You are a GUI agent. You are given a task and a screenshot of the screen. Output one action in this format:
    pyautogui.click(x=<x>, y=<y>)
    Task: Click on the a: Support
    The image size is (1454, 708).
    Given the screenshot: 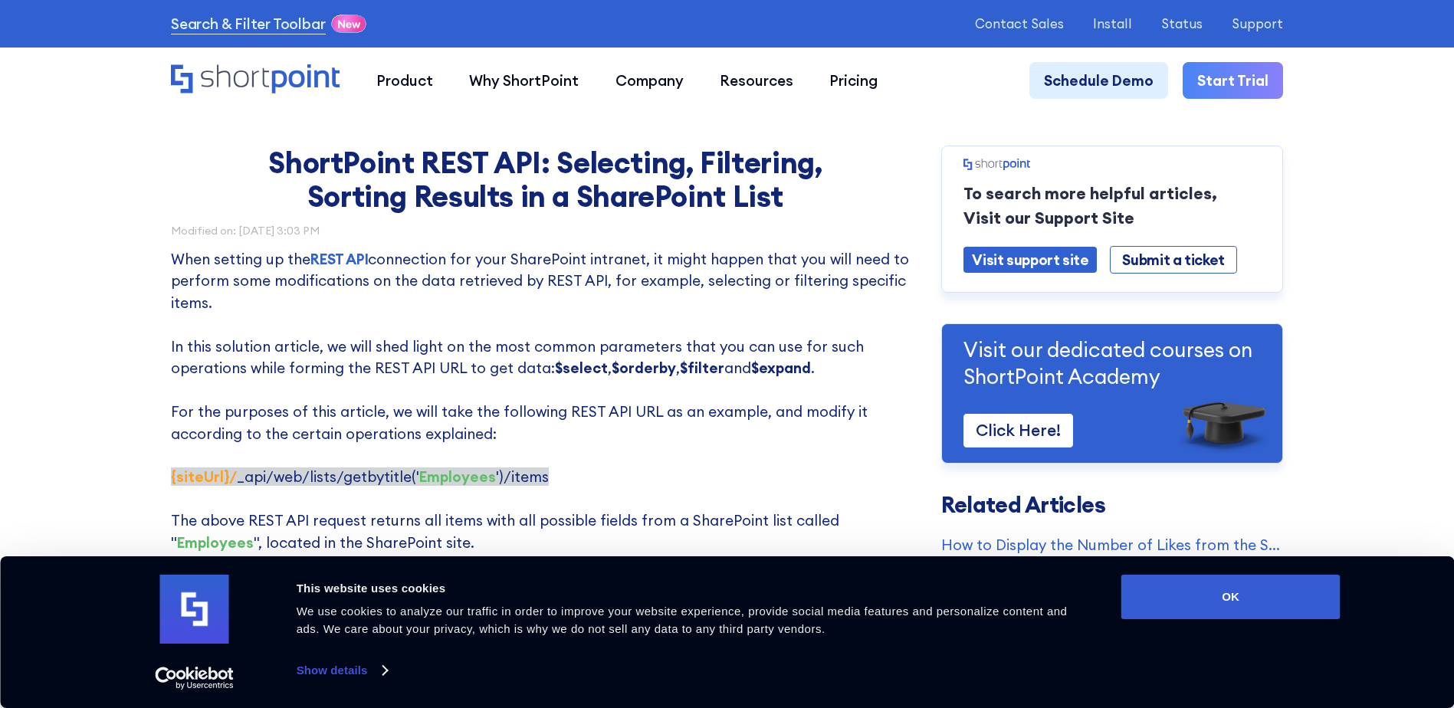 What is the action you would take?
    pyautogui.click(x=1257, y=23)
    